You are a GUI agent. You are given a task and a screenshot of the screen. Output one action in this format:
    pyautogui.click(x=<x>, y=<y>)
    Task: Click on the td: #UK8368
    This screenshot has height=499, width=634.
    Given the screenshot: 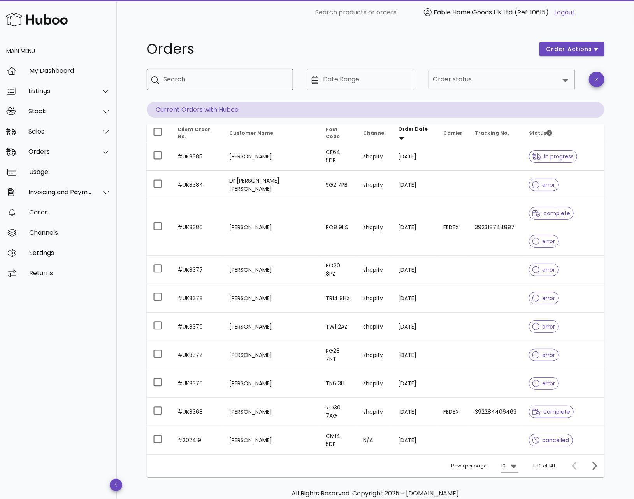 What is the action you would take?
    pyautogui.click(x=197, y=412)
    